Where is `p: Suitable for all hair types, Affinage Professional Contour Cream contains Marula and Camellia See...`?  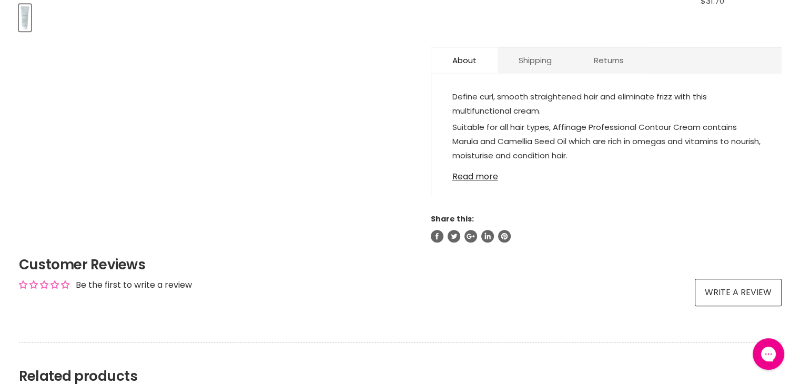
p: Suitable for all hair types, Affinage Professional Contour Cream contains Marula and Camellia See... is located at coordinates (606, 142).